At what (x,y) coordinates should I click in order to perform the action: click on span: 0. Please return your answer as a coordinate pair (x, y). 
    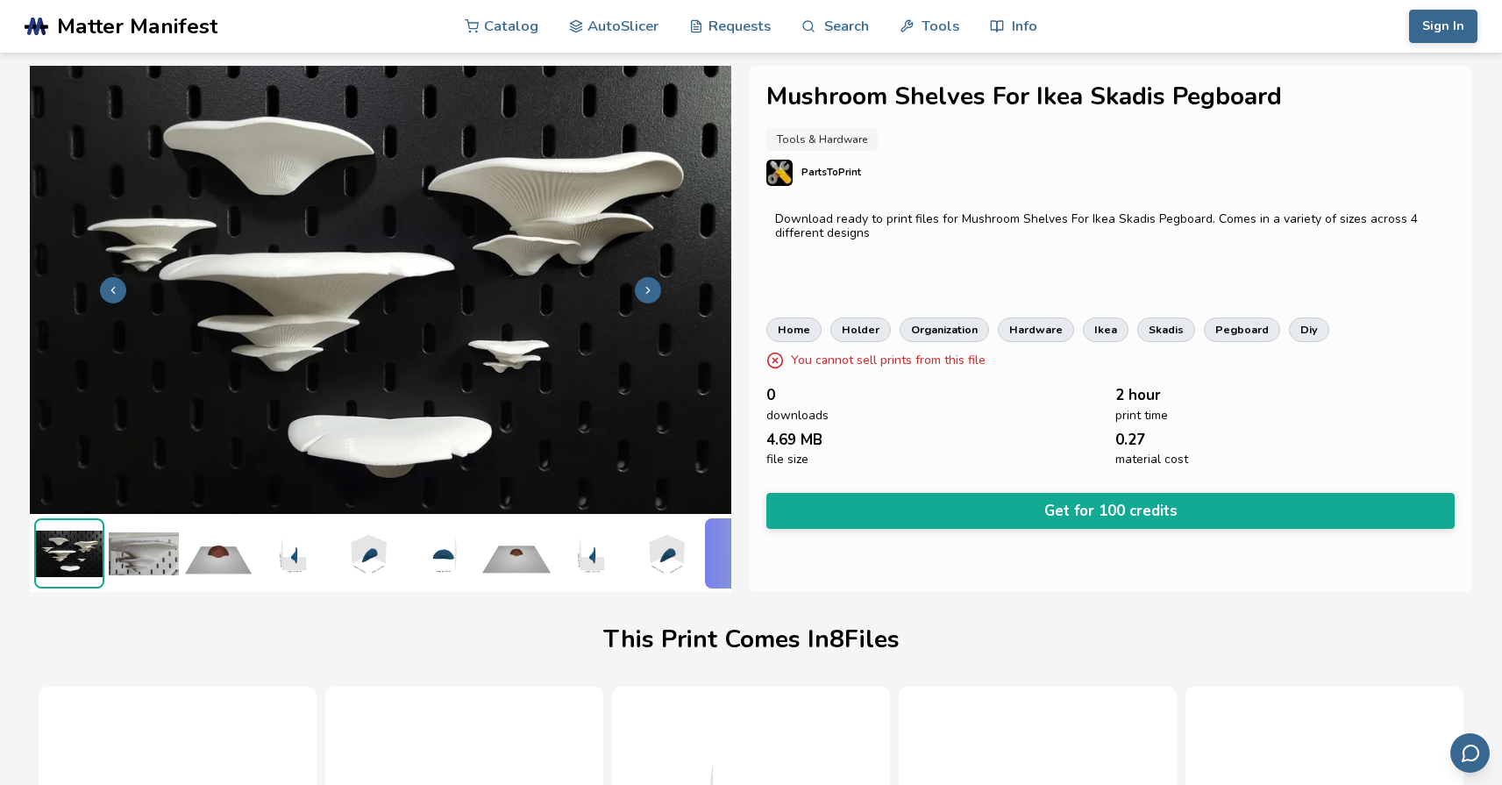
    Looking at the image, I should click on (771, 395).